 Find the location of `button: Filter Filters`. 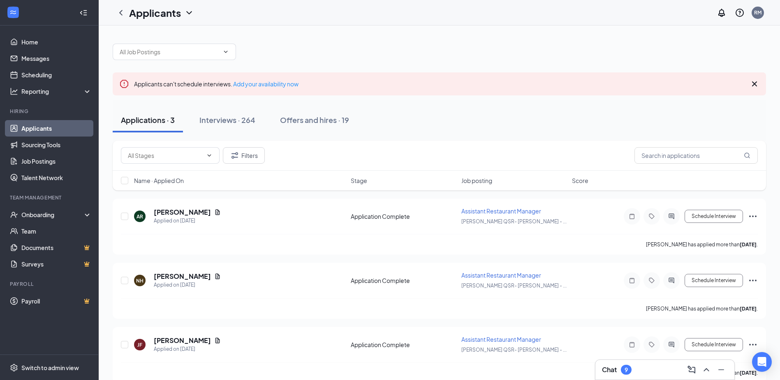

button: Filter Filters is located at coordinates (244, 155).